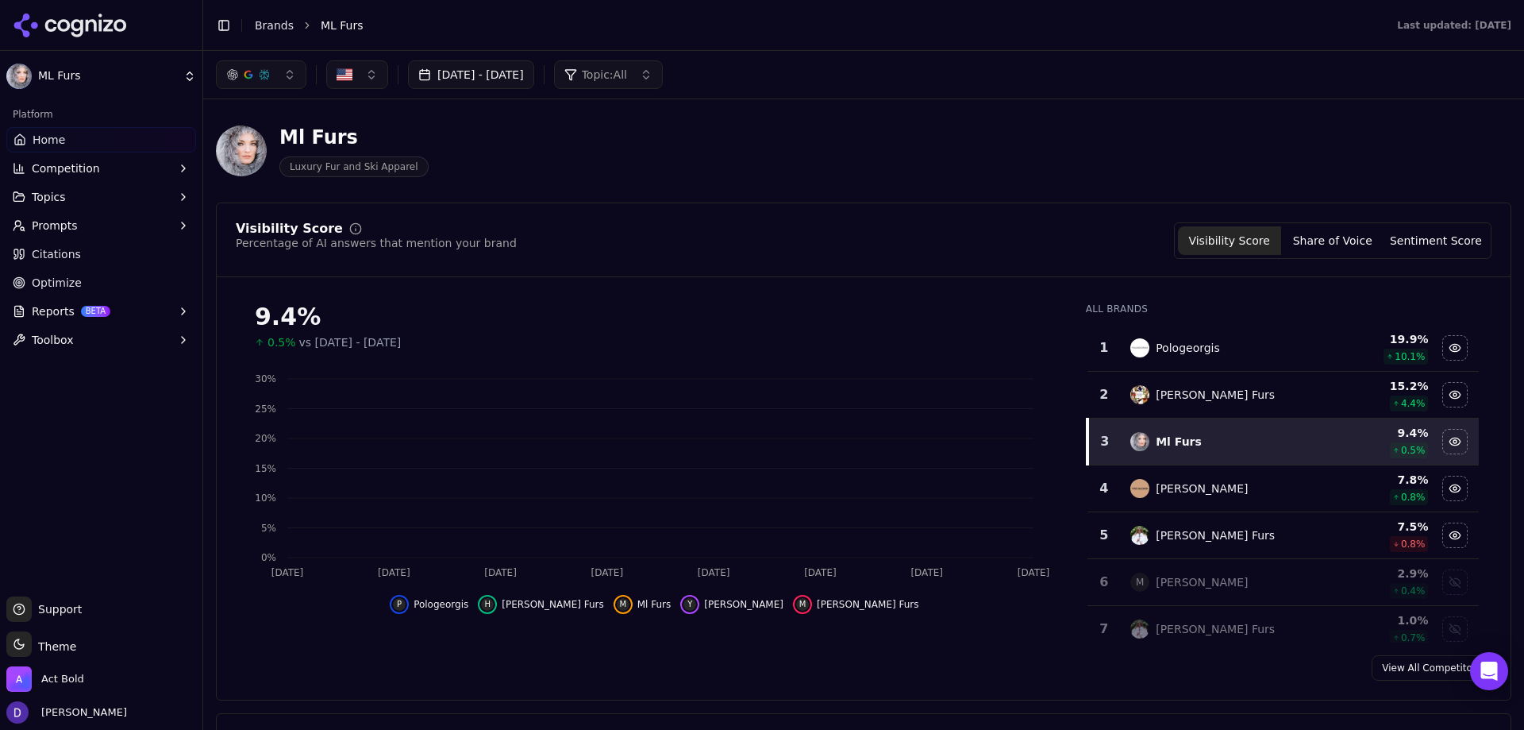 The height and width of the screenshot is (730, 1524). Describe the element at coordinates (268, 557) in the screenshot. I see `tspan: 0%` at that location.